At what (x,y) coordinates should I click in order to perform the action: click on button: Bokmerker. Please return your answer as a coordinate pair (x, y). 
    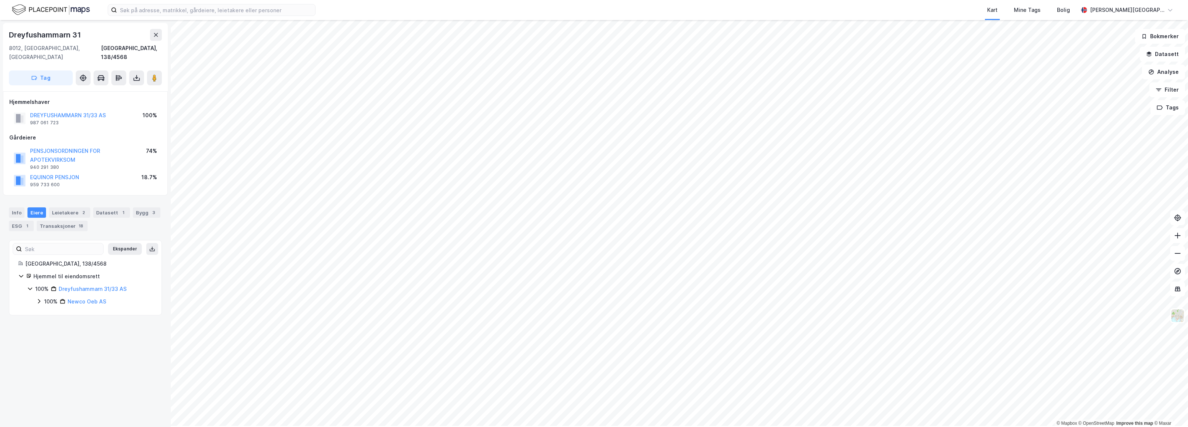
    Looking at the image, I should click on (1160, 36).